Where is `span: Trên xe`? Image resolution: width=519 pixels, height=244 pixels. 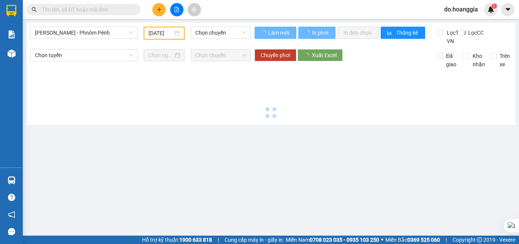 span: Trên xe is located at coordinates (505, 60).